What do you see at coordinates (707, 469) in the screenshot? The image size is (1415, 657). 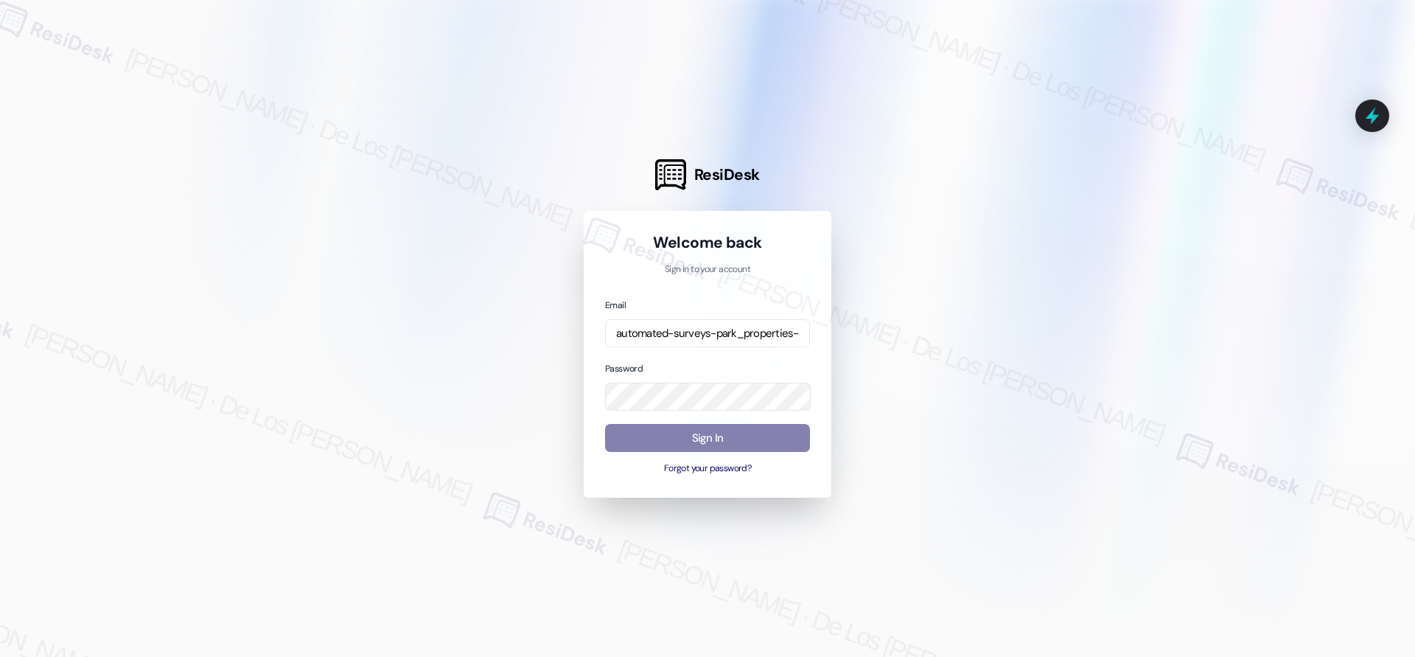 I see `button: Forgot your password?` at bounding box center [707, 469].